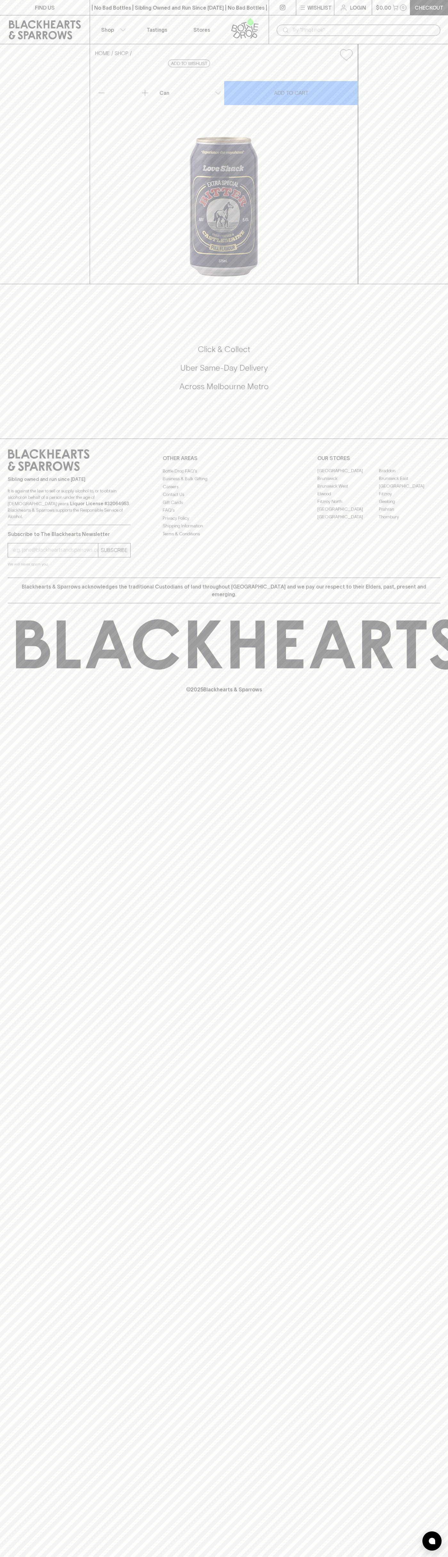 The height and width of the screenshot is (1557, 448). Describe the element at coordinates (224, 368) in the screenshot. I see `h5: Uber Same-Day Delivery` at that location.